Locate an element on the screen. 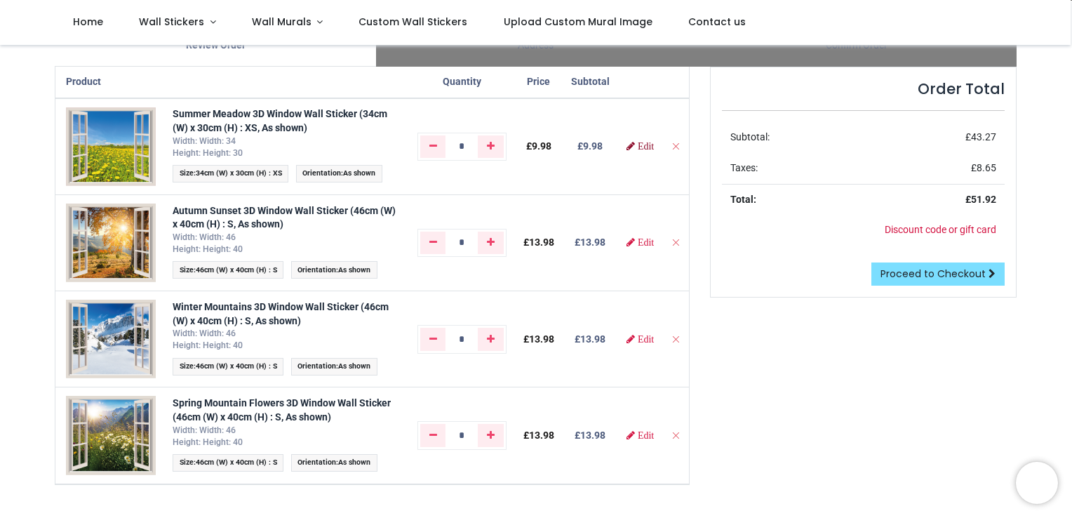 This screenshot has width=1072, height=518. img: NARpMAAAAGSURBVAMARVix6CsISdoAAAAASUVORK5CYII= is located at coordinates (111, 339).